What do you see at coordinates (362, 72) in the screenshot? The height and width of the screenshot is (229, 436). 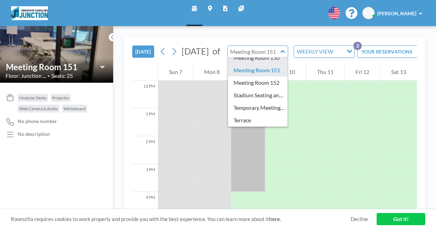 I see `div: Fri 12` at bounding box center [362, 72].